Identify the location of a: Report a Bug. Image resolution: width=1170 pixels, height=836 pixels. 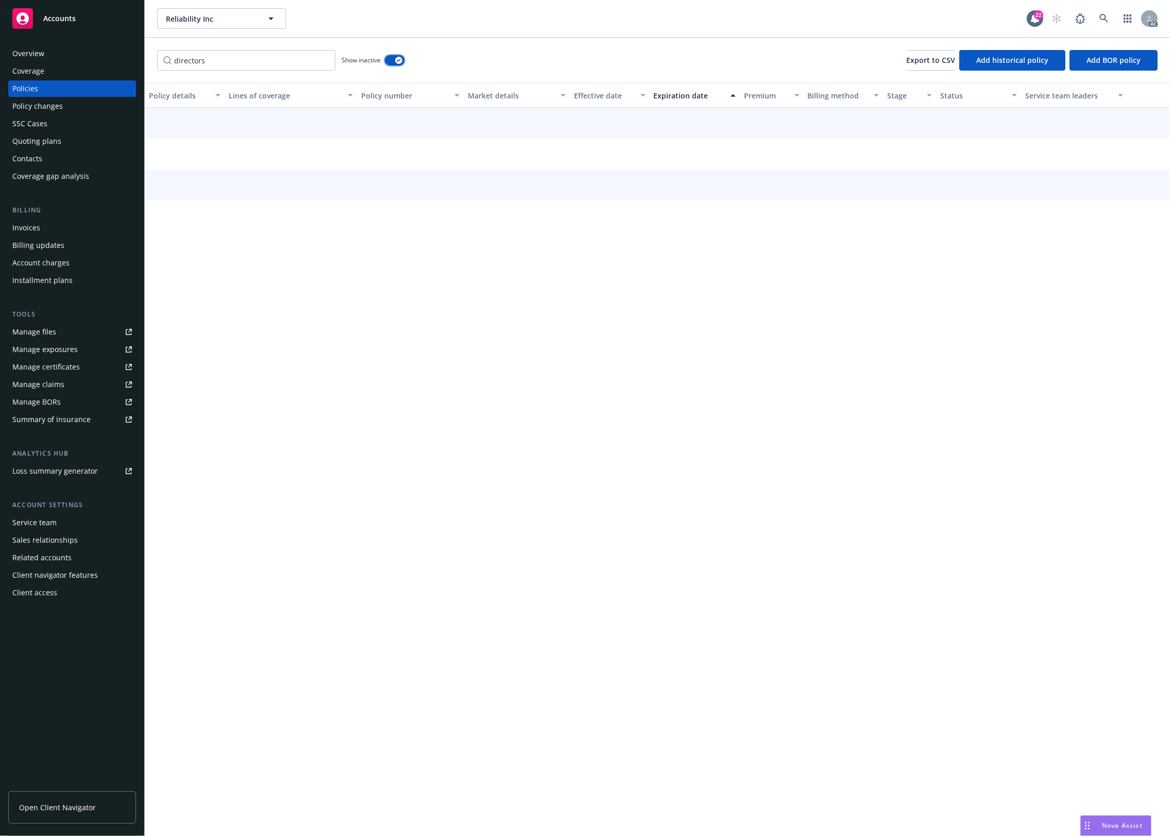
(1081, 19).